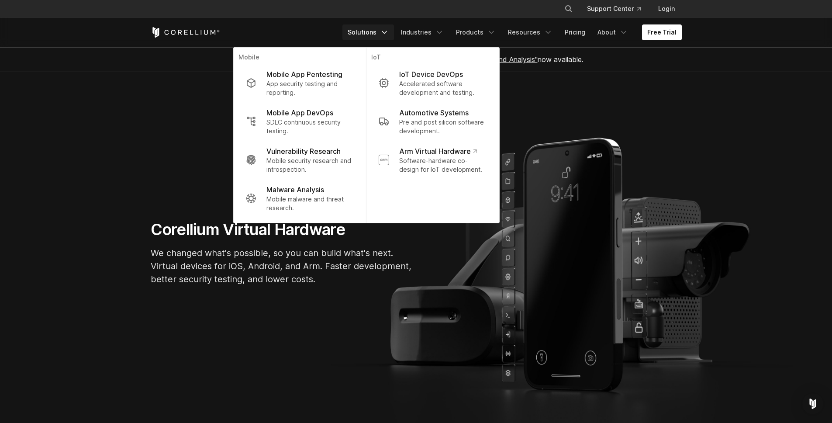 This screenshot has height=423, width=832. What do you see at coordinates (295, 189) in the screenshot?
I see `p: Malware Analysis` at bounding box center [295, 189].